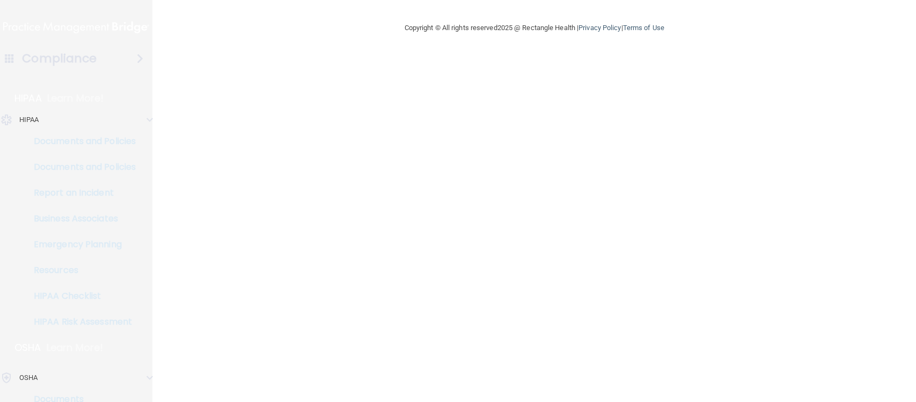  Describe the element at coordinates (80, 218) in the screenshot. I see `p: Business Associates` at that location.